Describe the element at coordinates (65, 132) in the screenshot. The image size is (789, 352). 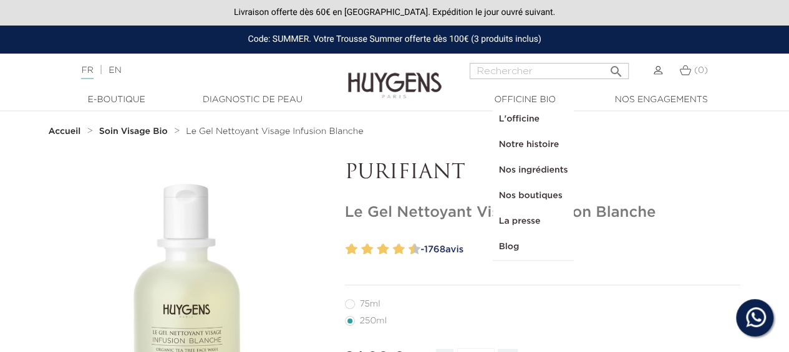
I see `strong: Accueil` at that location.